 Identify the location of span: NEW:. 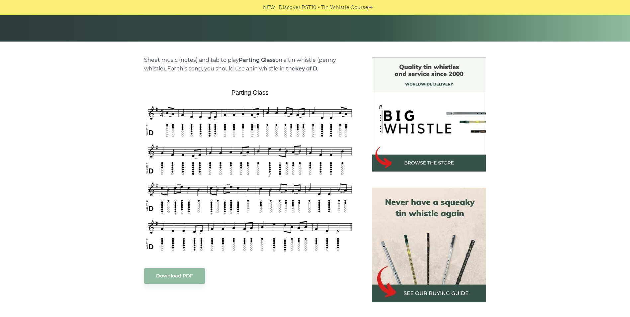
(270, 7).